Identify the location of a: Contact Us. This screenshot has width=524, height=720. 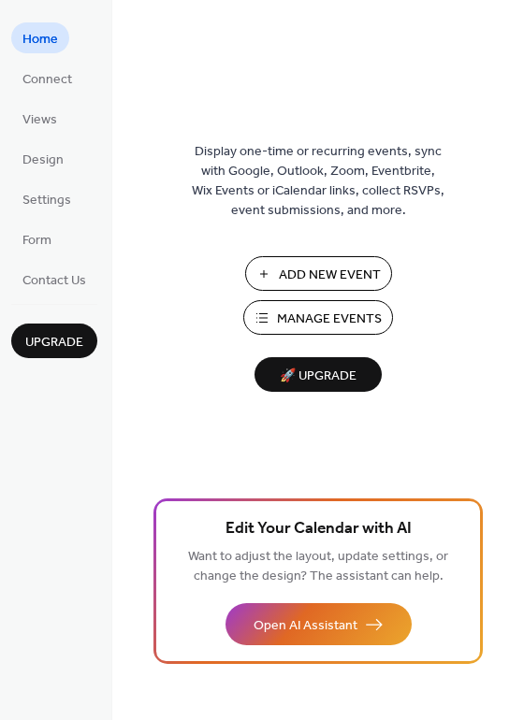
(54, 279).